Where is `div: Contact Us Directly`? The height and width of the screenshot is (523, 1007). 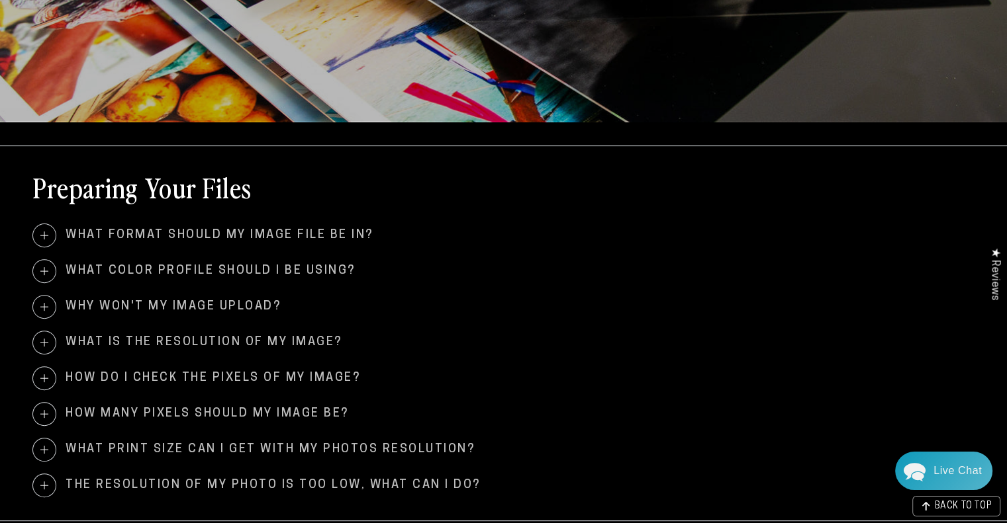 div: Contact Us Directly is located at coordinates (957, 471).